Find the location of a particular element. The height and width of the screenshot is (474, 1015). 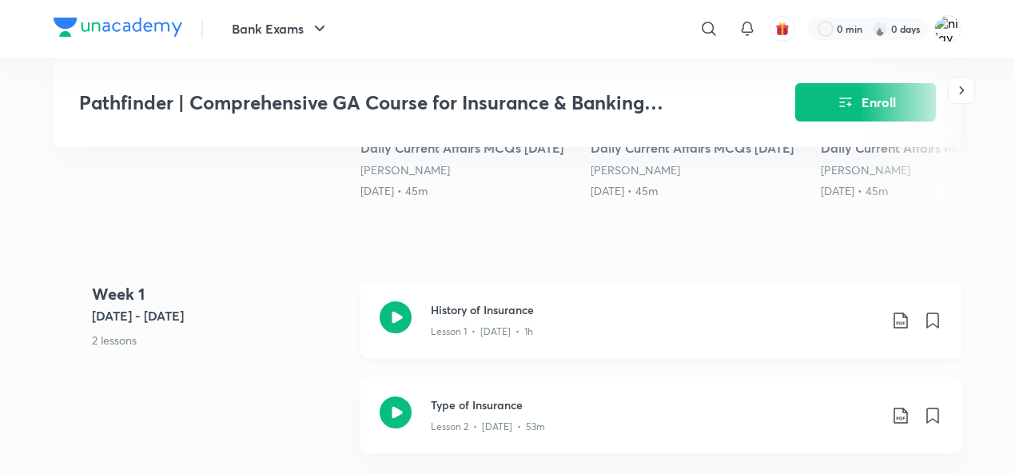

img: avatar is located at coordinates (783, 29).